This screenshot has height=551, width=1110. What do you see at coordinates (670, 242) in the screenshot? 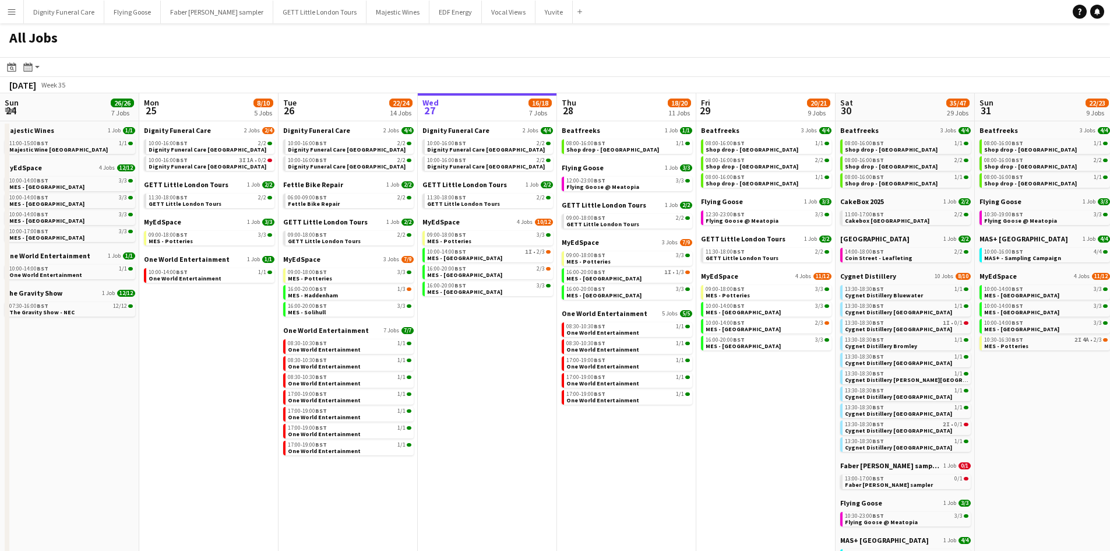
I see `span: 3 Jobs` at bounding box center [670, 242].